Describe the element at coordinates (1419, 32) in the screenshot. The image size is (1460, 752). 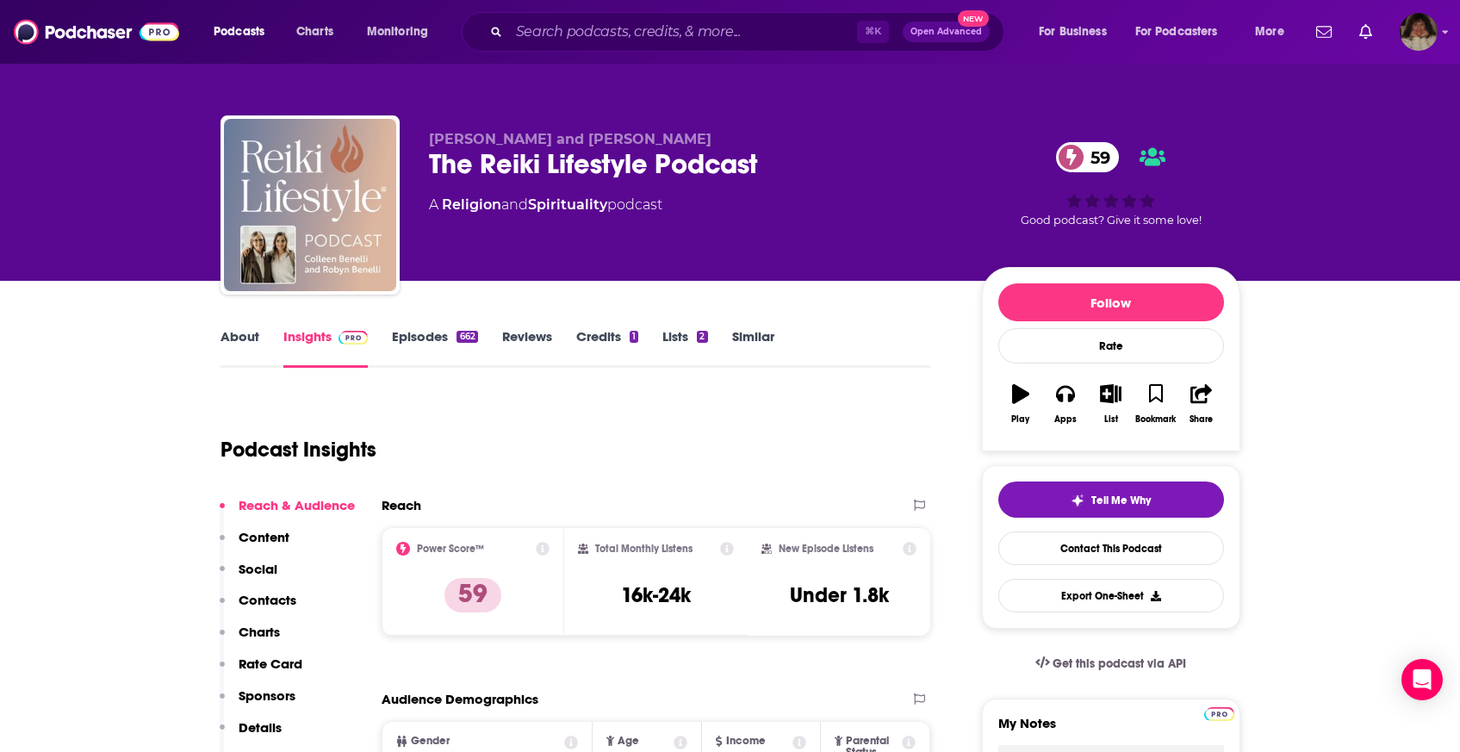
I see `img: User Profile` at that location.